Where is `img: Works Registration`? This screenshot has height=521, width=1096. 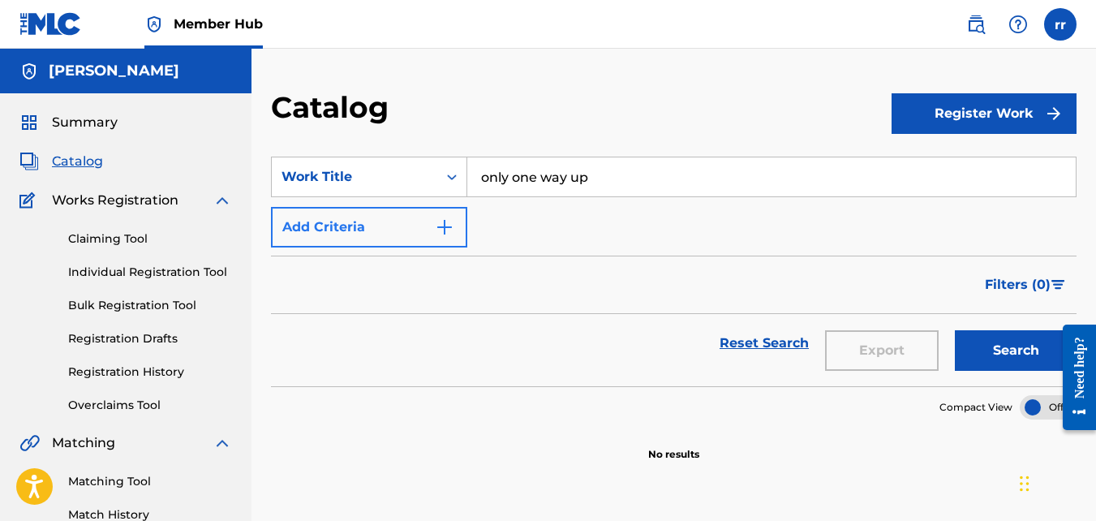 img: Works Registration is located at coordinates (30, 200).